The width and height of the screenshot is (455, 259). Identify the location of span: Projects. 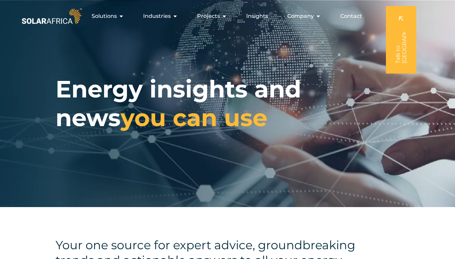
(209, 16).